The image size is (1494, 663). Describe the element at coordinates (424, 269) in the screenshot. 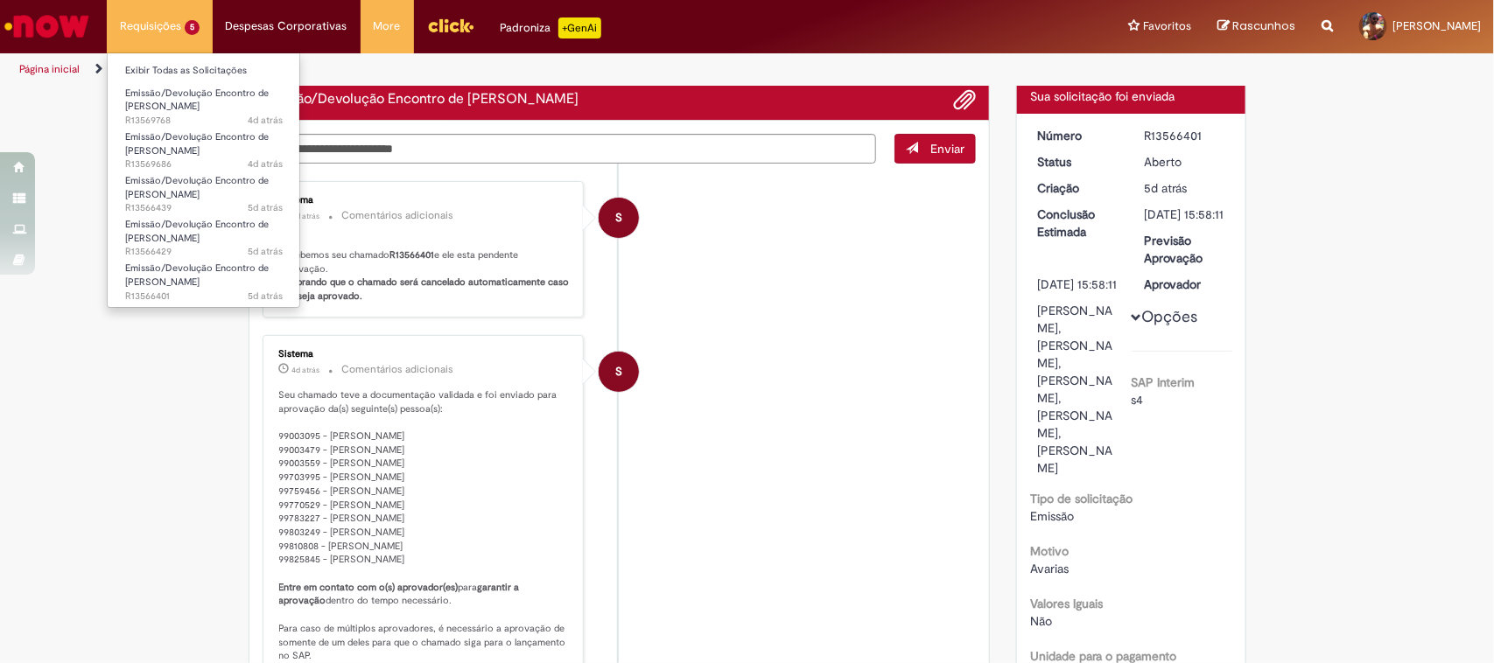

I see `p: Olá! Recebemos seu chamado e ele esta pendente aprovação.` at that location.